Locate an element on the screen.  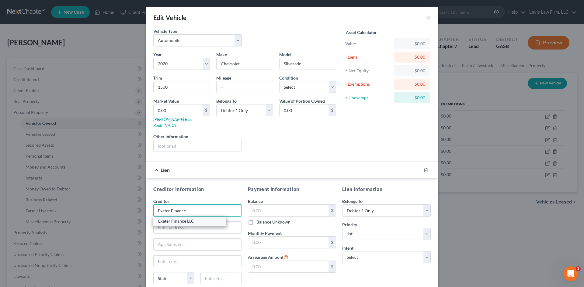
label: Condition is located at coordinates (288, 78).